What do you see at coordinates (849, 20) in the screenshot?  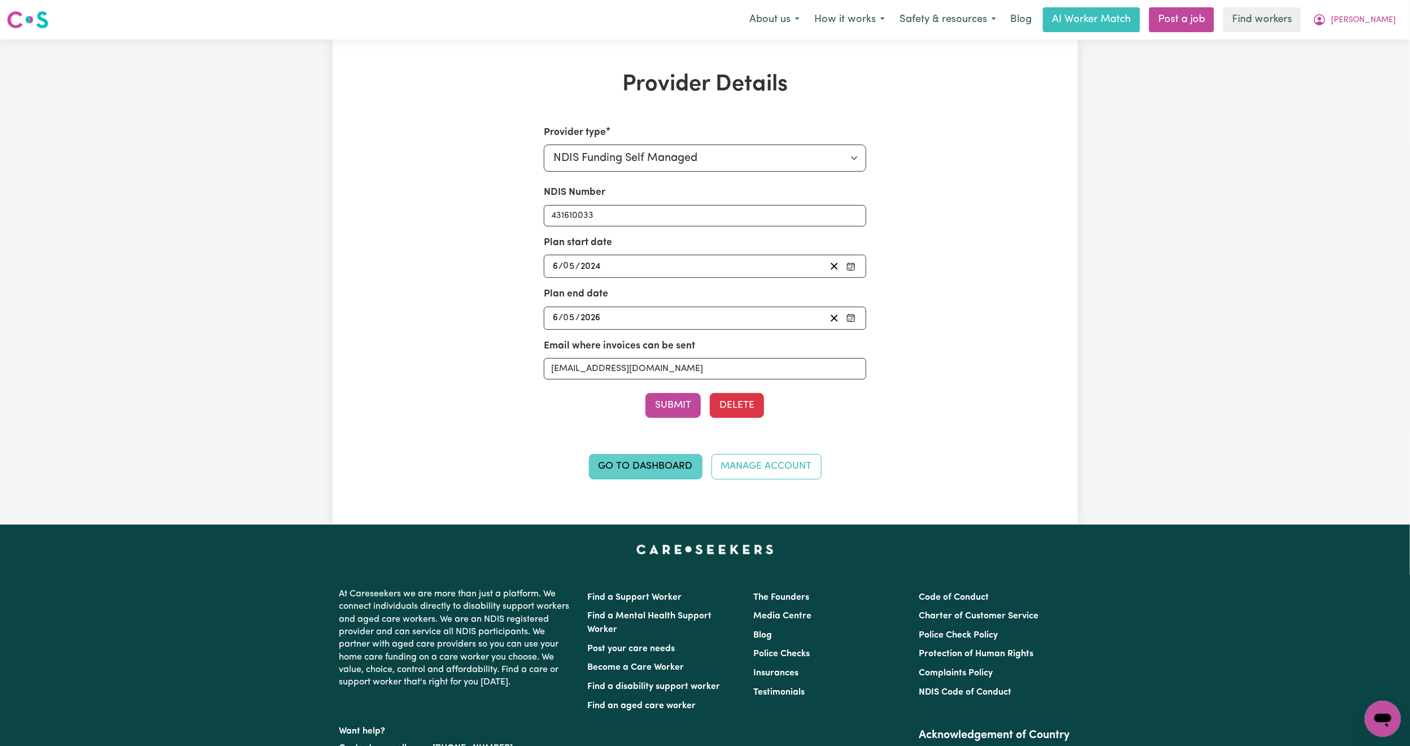 I see `button: How it works` at bounding box center [849, 20].